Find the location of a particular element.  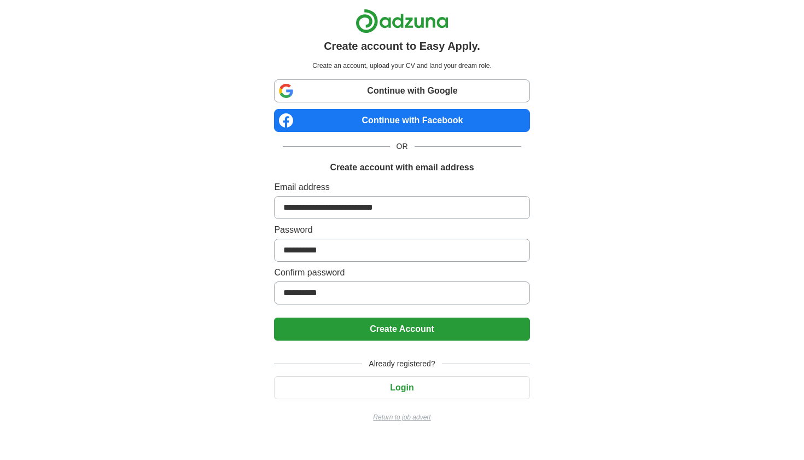

span: OR is located at coordinates (402, 146).